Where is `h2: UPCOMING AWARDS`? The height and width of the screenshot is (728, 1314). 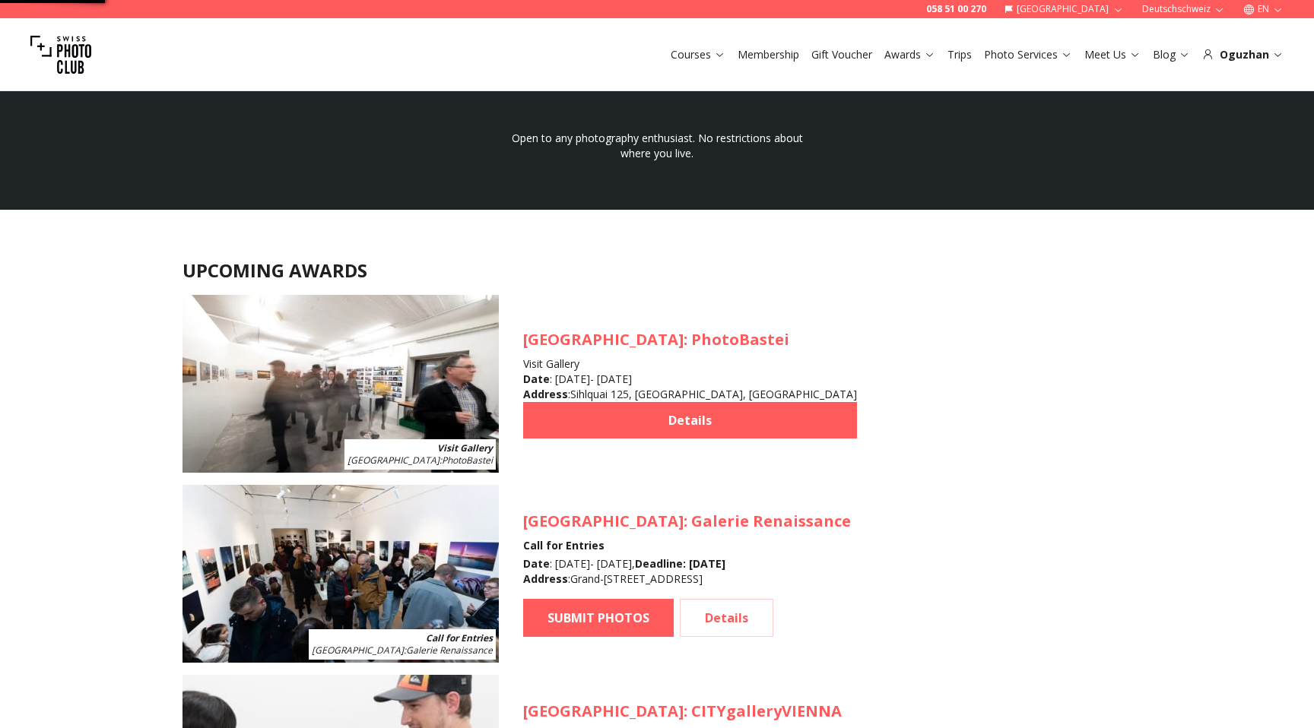 h2: UPCOMING AWARDS is located at coordinates (657, 271).